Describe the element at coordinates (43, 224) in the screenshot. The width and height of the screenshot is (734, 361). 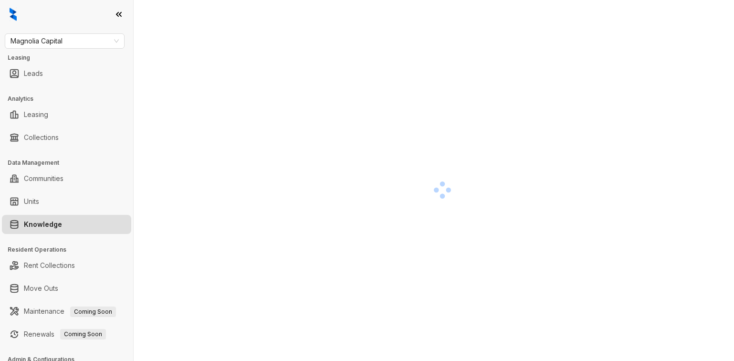
I see `a: Knowledge` at that location.